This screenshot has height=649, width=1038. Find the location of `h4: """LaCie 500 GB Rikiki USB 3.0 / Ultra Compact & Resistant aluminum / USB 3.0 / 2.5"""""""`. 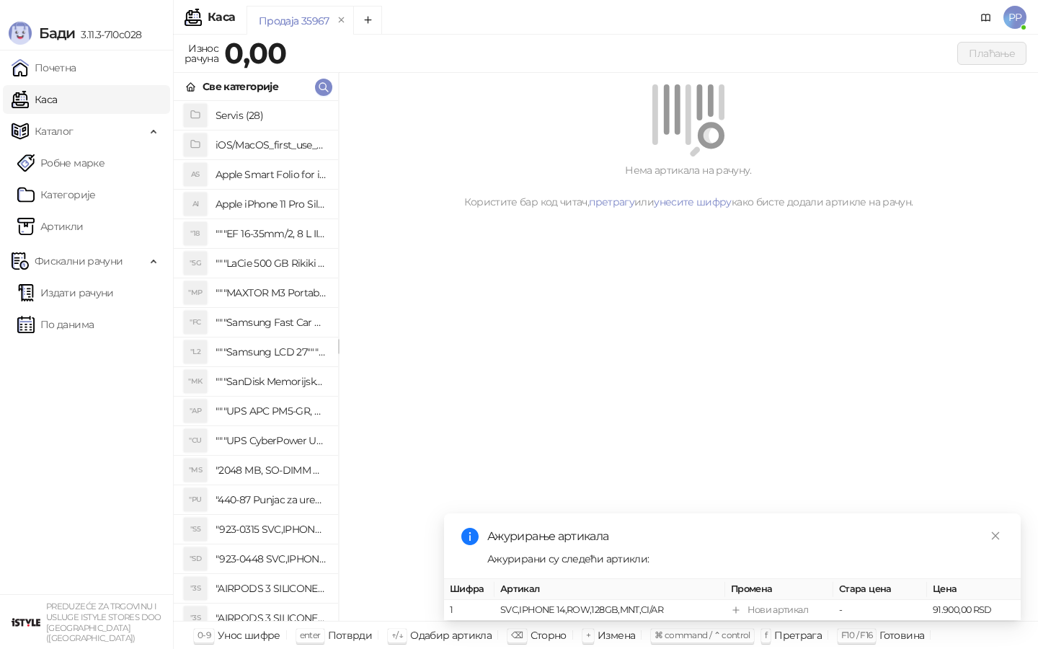

h4: """LaCie 500 GB Rikiki USB 3.0 / Ultra Compact & Resistant aluminum / USB 3.0 / 2.5""""""" is located at coordinates (271, 263).